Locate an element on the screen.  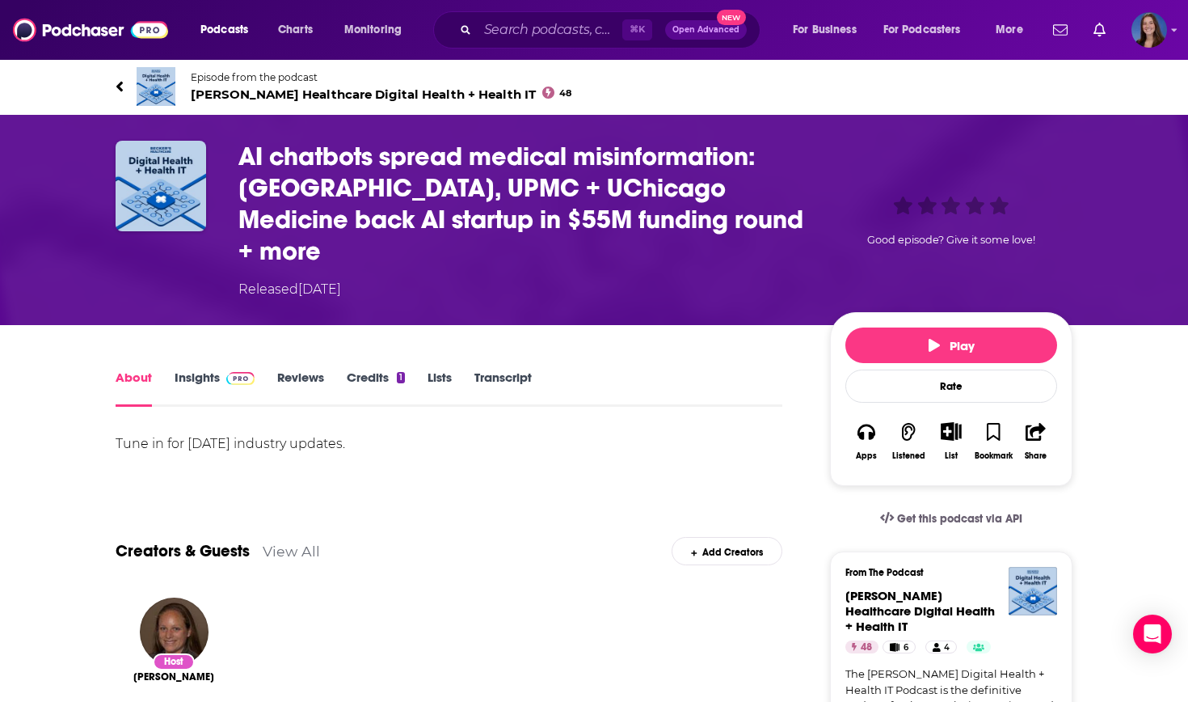
h1: AI chatbots spread medical misinformation: Mount Sinai, UPMC + UChicago Medicine back AI startup ... is located at coordinates (521, 204).